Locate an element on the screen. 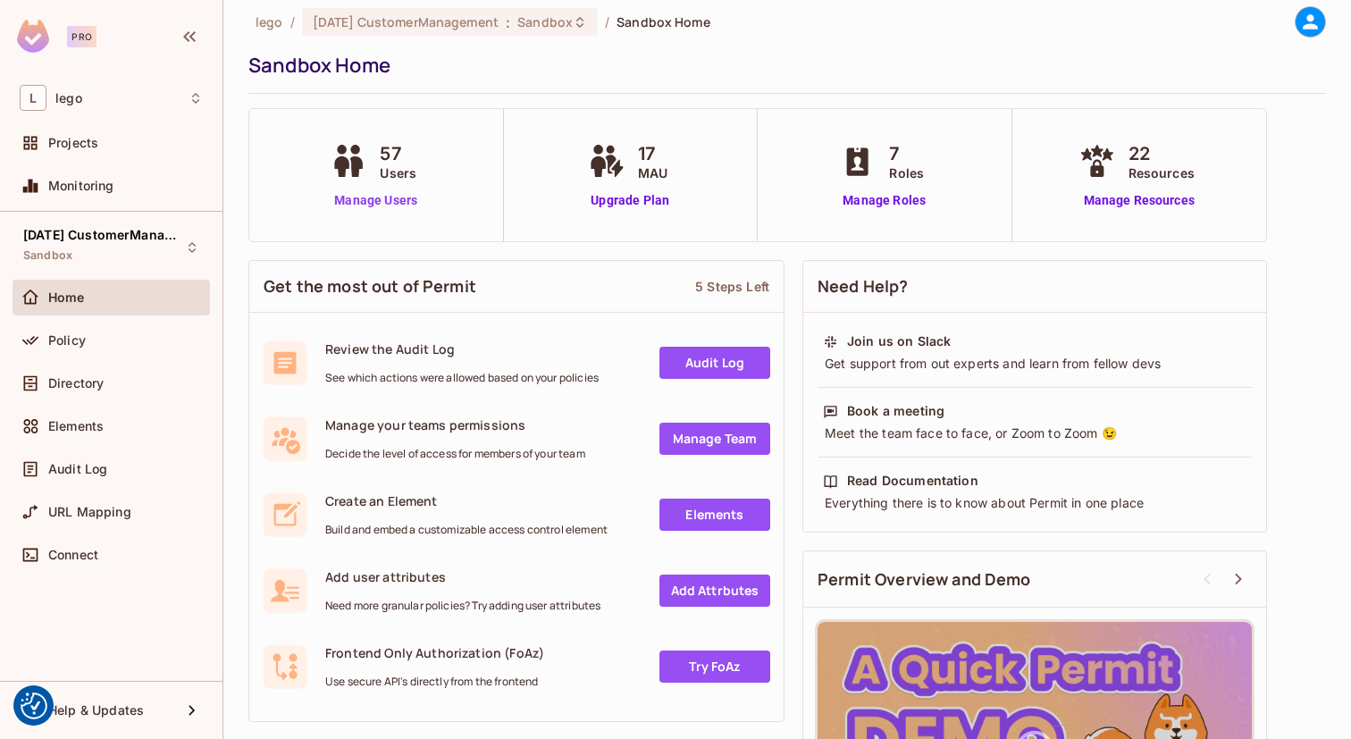 Image resolution: width=1351 pixels, height=739 pixels. span: Use secure API's directly from the frontend is located at coordinates (434, 682).